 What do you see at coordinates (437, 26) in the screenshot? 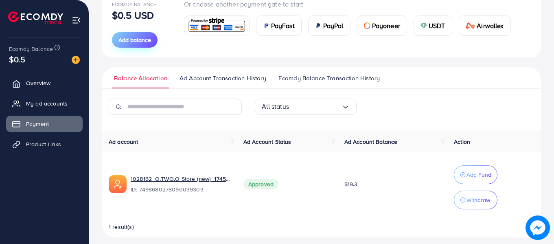
I see `span: USDT` at bounding box center [437, 26].